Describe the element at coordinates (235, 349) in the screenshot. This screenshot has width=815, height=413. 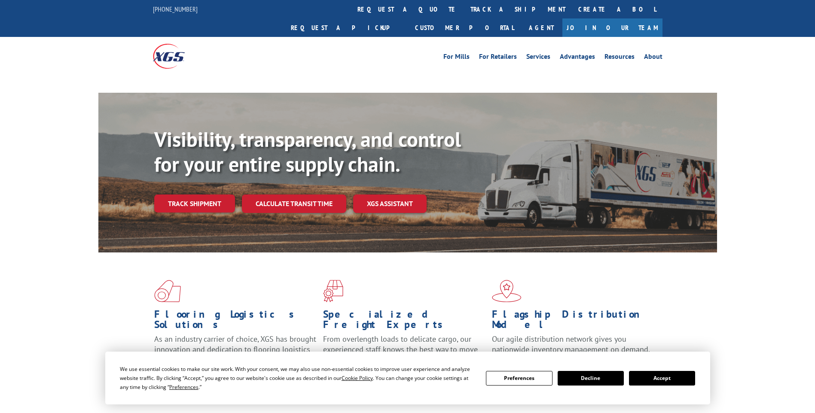
I see `span: As an industry carrier of choice, XGS has brought innovation and dedication to flooring logistics...` at that location.